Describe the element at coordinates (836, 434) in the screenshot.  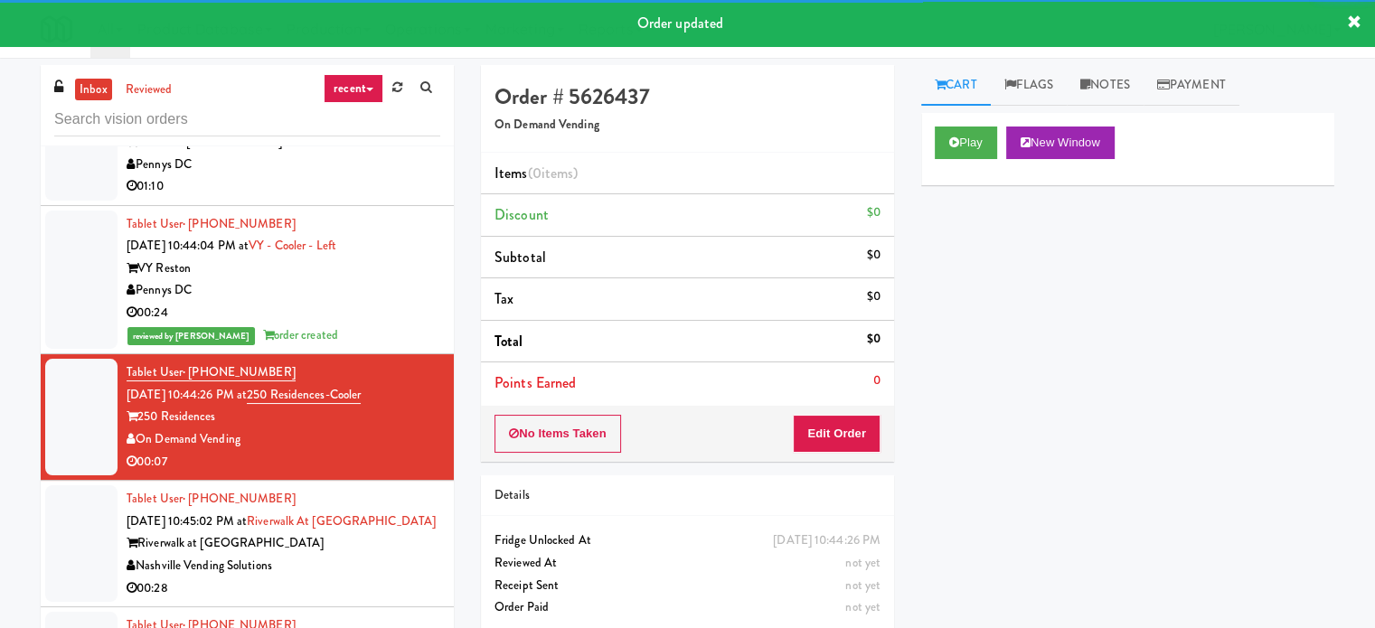
I see `button: Edit Order` at that location.